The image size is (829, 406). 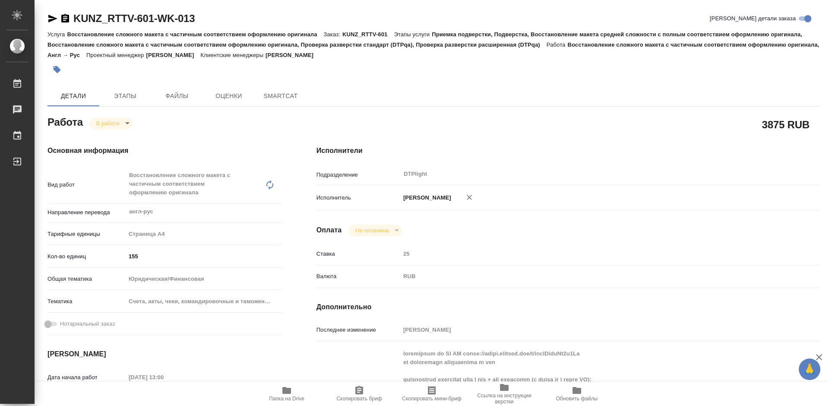 What do you see at coordinates (73, 96) in the screenshot?
I see `span: Детали` at bounding box center [73, 96].